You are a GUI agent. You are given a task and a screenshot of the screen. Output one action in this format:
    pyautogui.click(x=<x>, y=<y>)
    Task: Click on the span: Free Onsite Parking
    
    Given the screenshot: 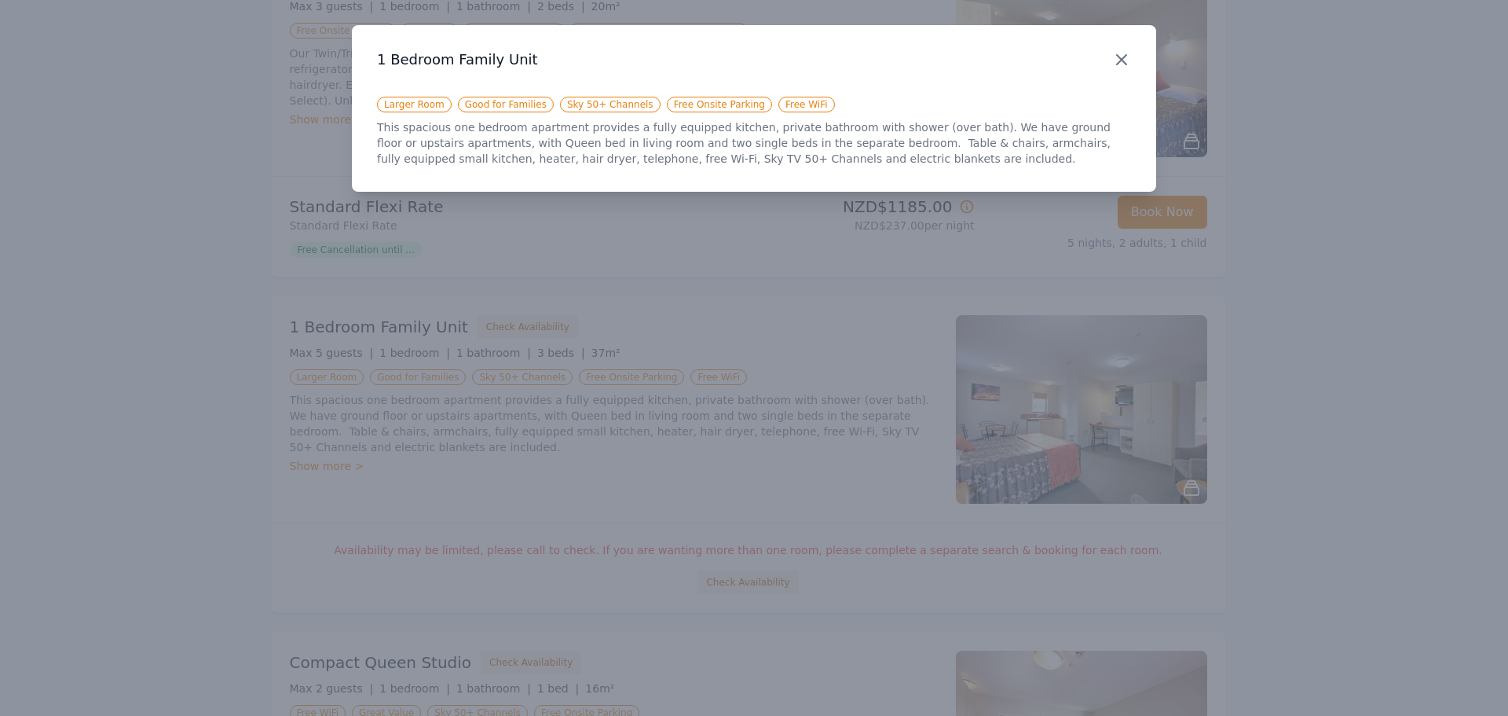 What is the action you would take?
    pyautogui.click(x=720, y=104)
    